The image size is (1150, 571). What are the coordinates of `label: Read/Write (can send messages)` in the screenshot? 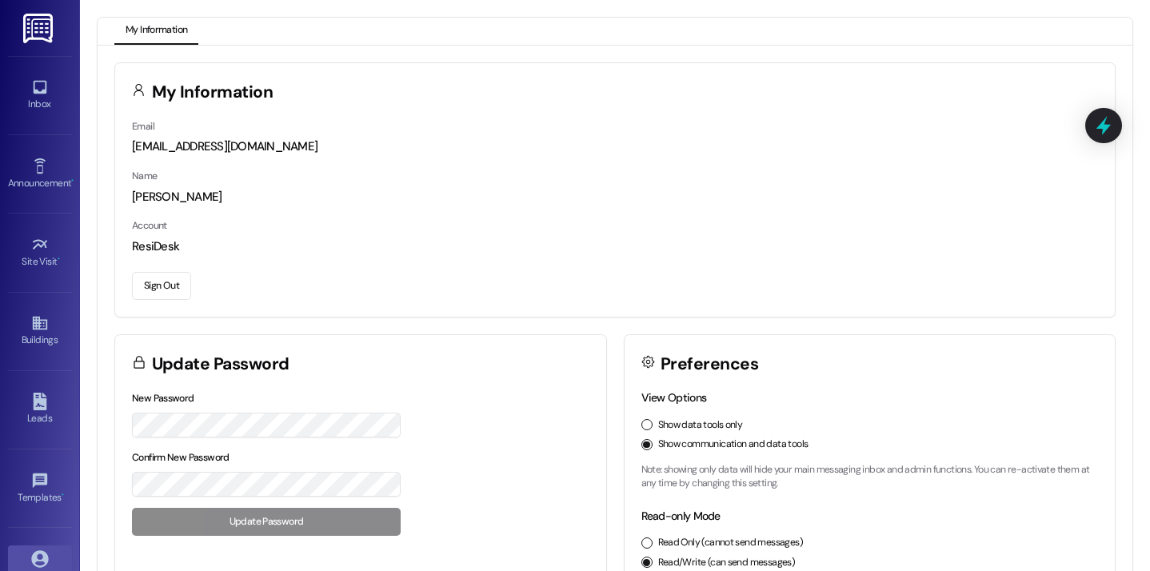 It's located at (727, 563).